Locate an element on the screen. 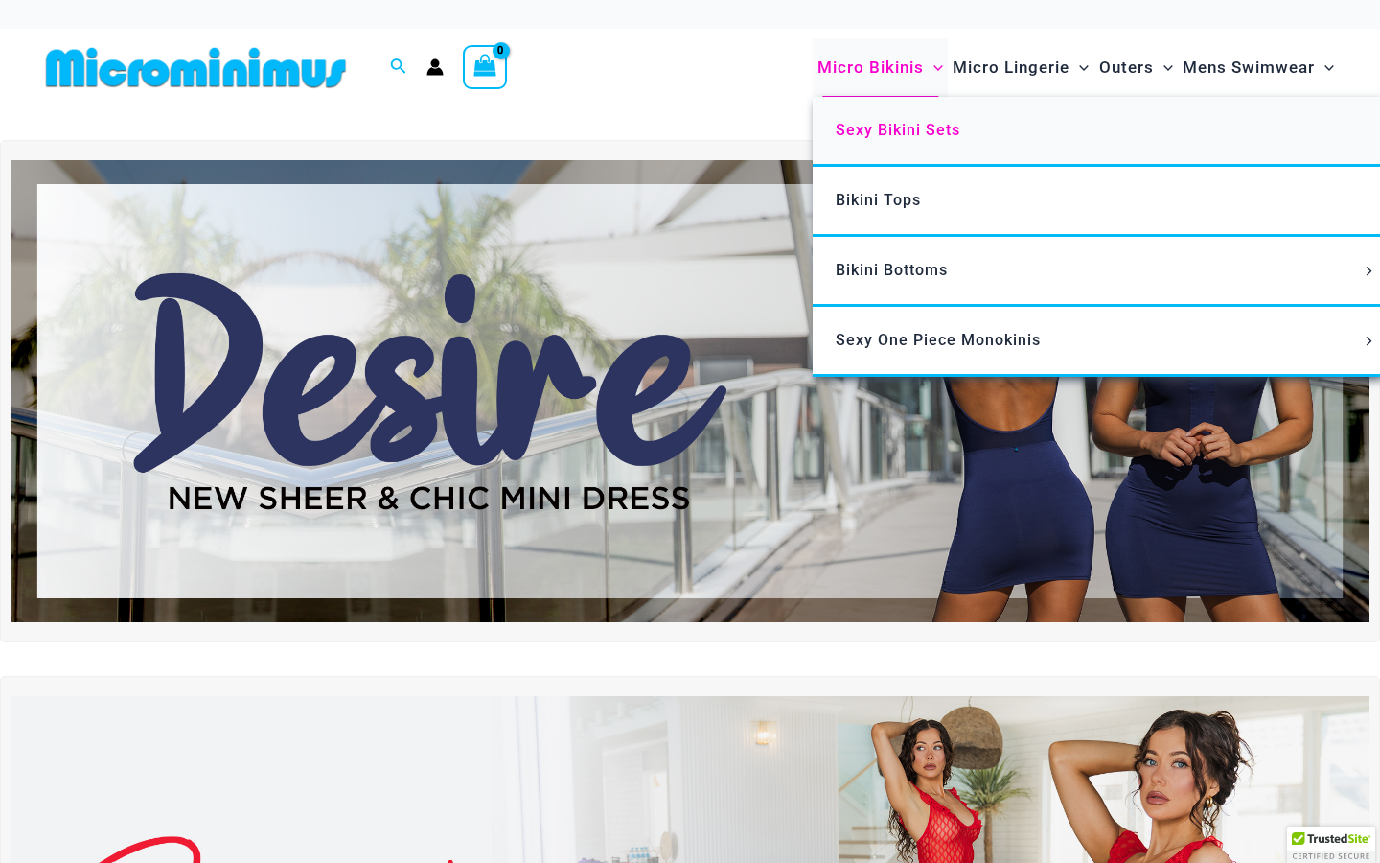 This screenshot has height=863, width=1380. a: Account icon link is located at coordinates (435, 67).